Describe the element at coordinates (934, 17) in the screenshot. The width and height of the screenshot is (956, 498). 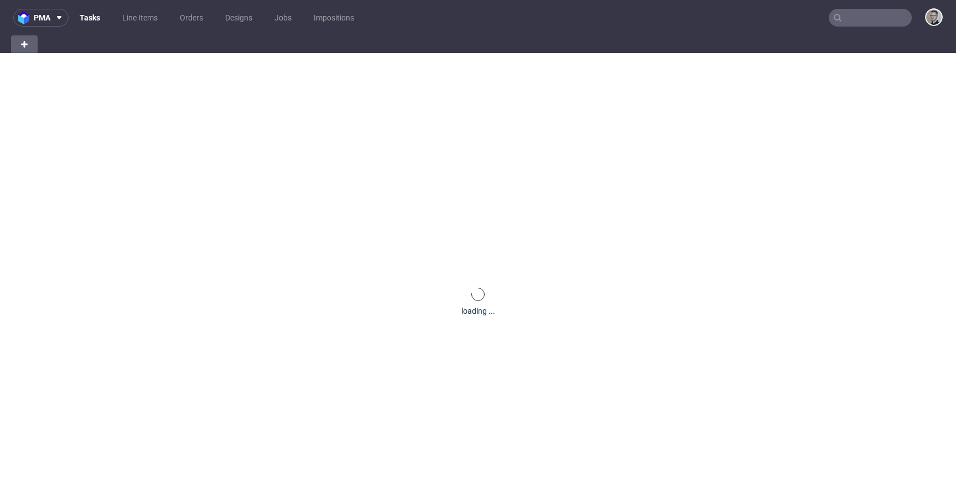
I see `img: Krystian Gaza` at that location.